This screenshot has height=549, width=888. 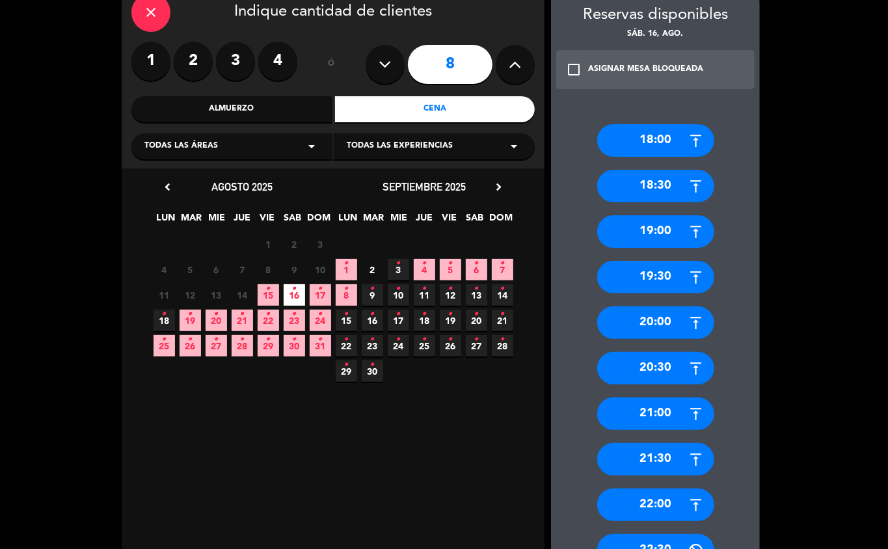 What do you see at coordinates (318, 220) in the screenshot?
I see `span: DOM` at bounding box center [318, 220].